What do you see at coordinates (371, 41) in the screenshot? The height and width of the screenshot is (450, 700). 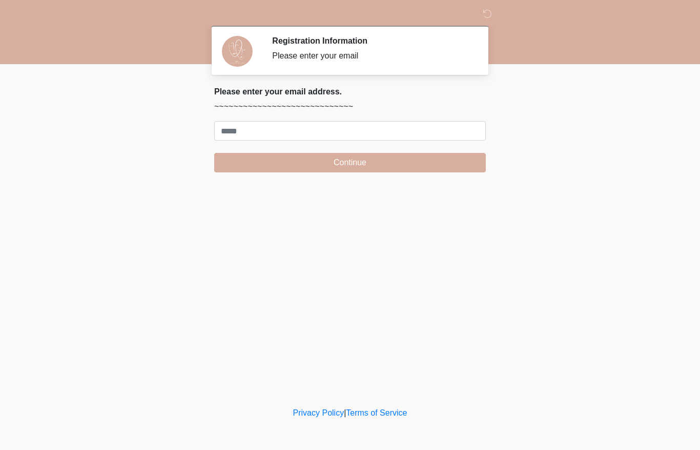 I see `h2: Registration Information` at bounding box center [371, 41].